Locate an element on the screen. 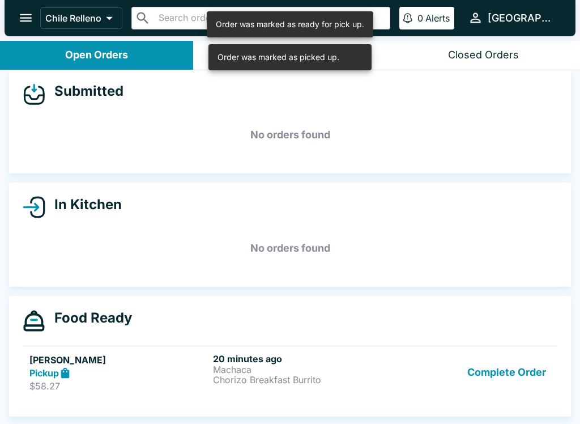 This screenshot has width=580, height=424. h4: Food Ready is located at coordinates (88, 318).